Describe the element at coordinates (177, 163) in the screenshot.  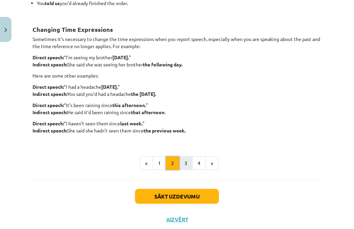
I see `nav: Page navigation example` at that location.